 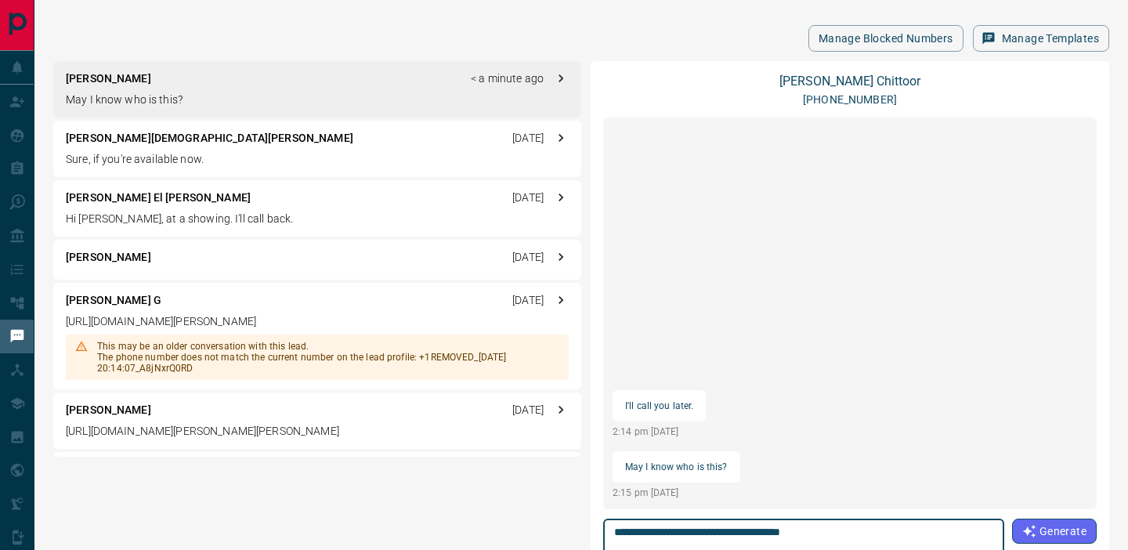 What do you see at coordinates (317, 159) in the screenshot?
I see `p: Sure, if you're available now.` at bounding box center [317, 159].